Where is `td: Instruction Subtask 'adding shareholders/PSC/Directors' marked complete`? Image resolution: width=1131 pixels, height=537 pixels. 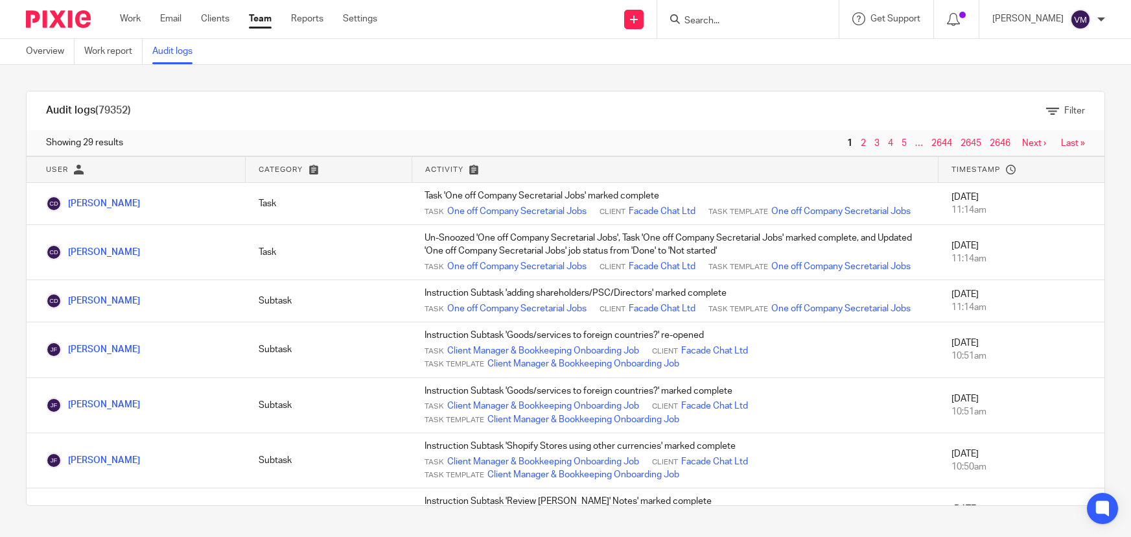 td: Instruction Subtask 'adding shareholders/PSC/Directors' marked complete is located at coordinates (675, 301).